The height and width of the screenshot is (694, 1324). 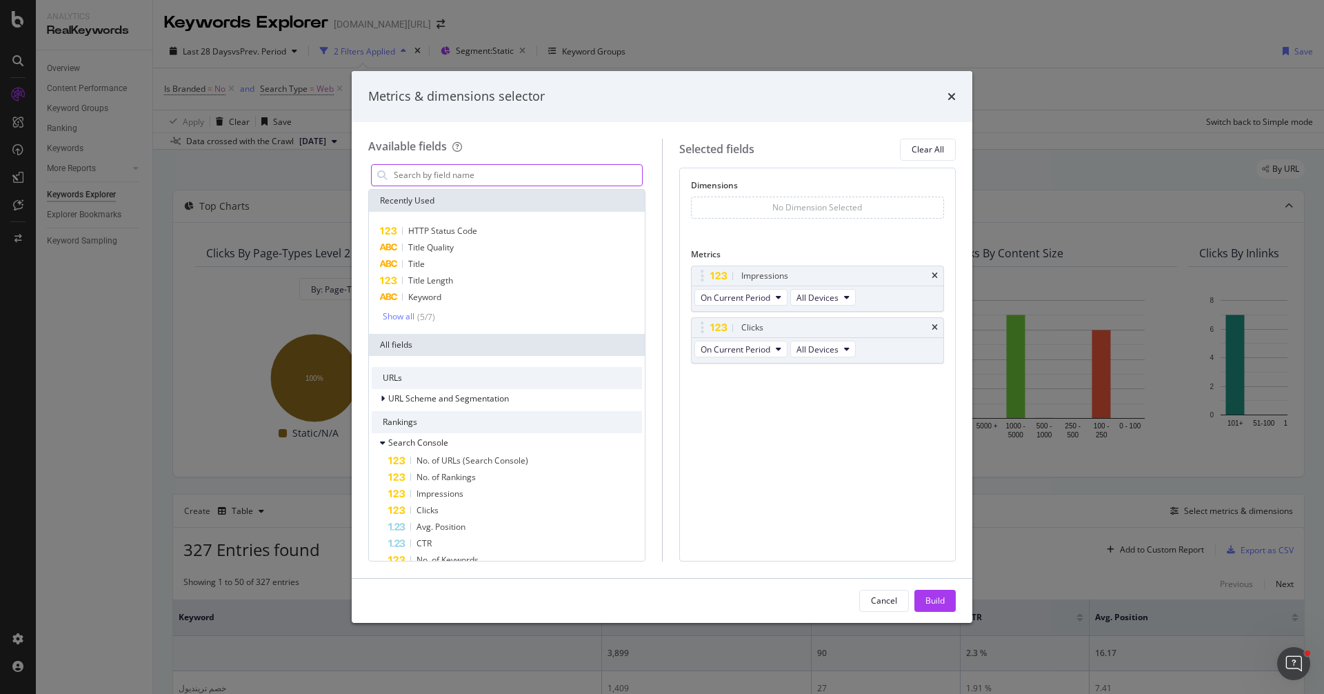 What do you see at coordinates (472, 460) in the screenshot?
I see `span: No. of URLs (Search Console)` at bounding box center [472, 460].